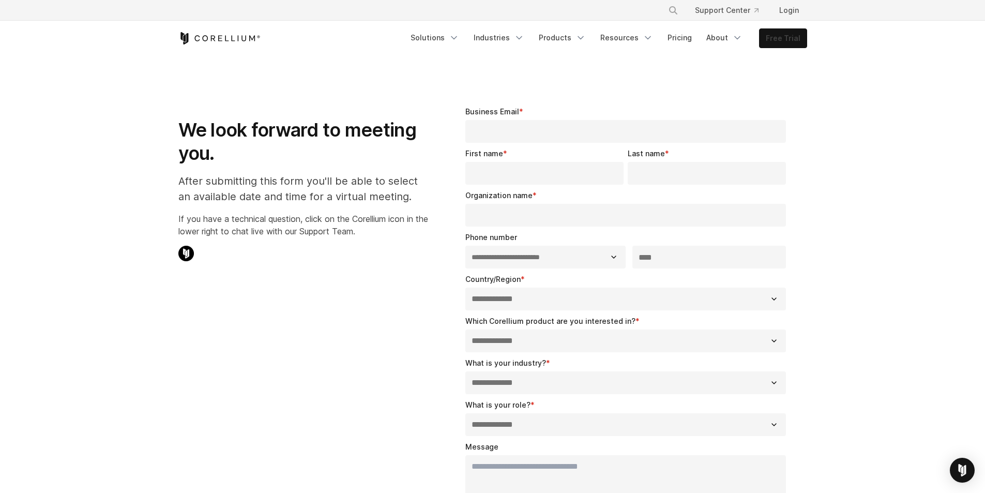 The height and width of the screenshot is (493, 985). Describe the element at coordinates (673, 10) in the screenshot. I see `button: Search` at that location.